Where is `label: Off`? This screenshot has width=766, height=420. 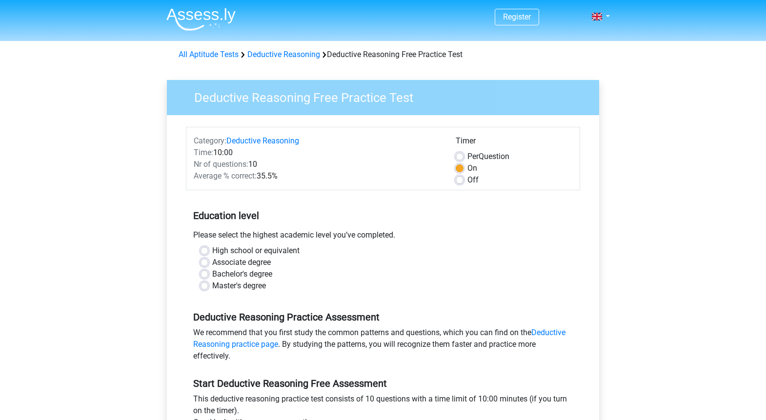
label: Off is located at coordinates (473, 180).